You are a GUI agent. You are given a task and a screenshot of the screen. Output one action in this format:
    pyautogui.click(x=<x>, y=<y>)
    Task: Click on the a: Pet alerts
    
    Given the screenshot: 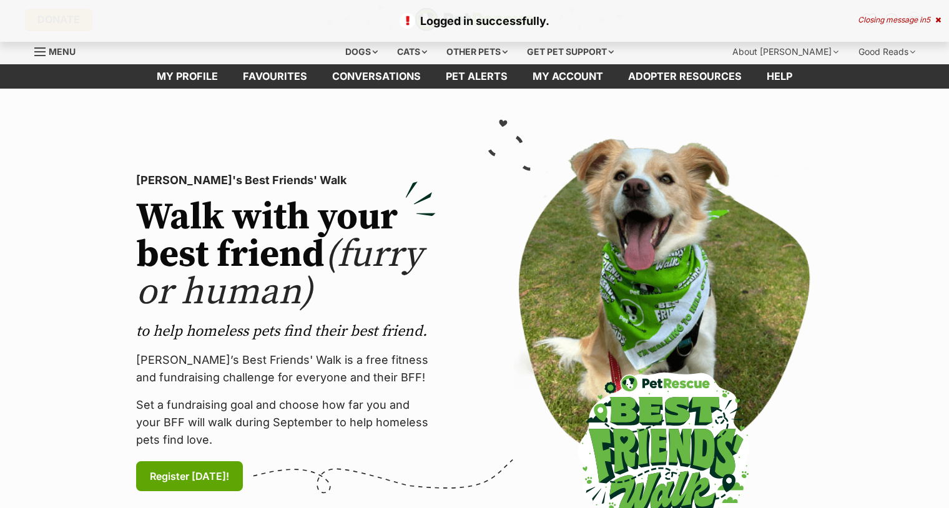 What is the action you would take?
    pyautogui.click(x=476, y=76)
    